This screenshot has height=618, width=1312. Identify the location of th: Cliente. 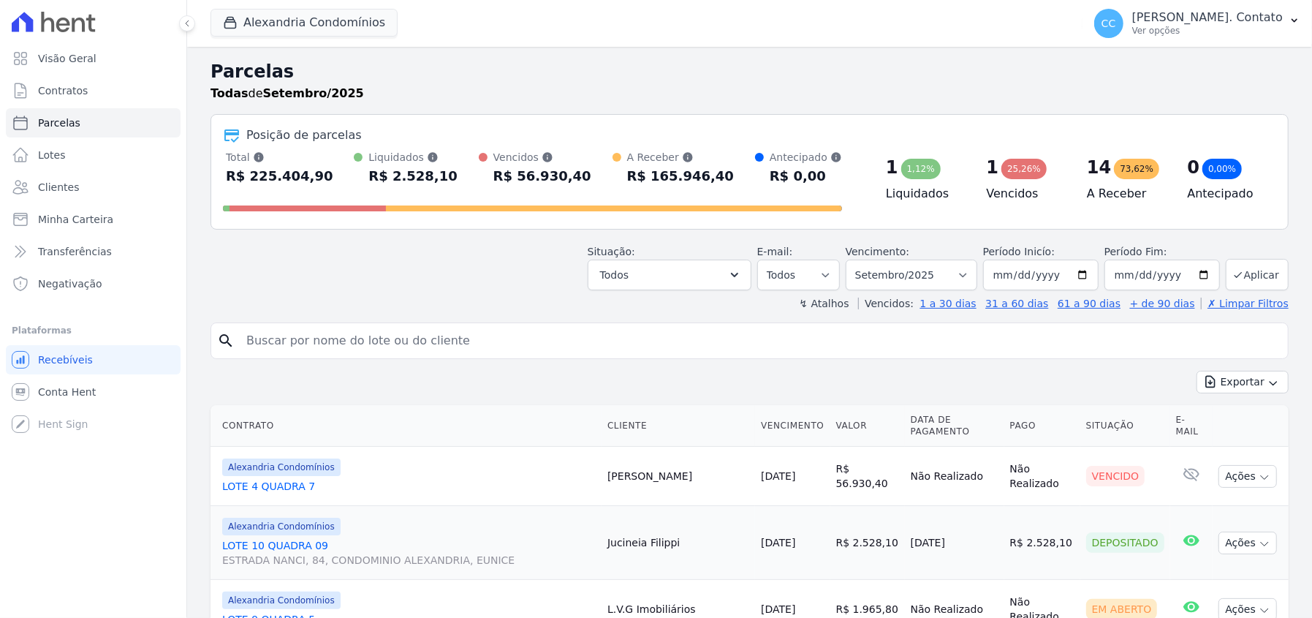
(678, 425).